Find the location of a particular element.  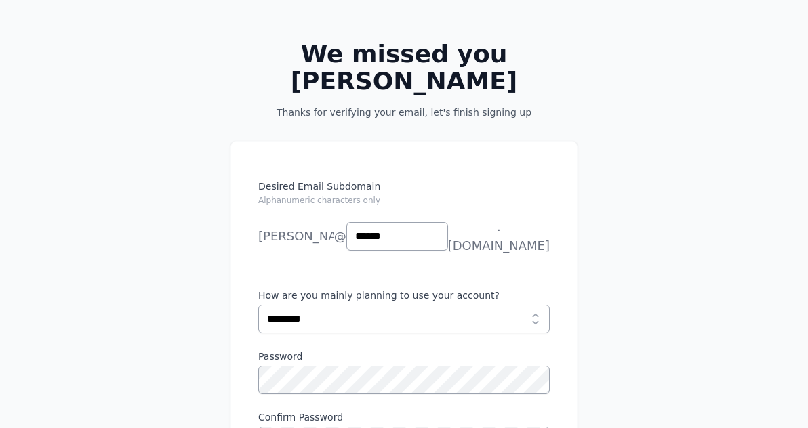

small: Alphanumeric characters only is located at coordinates (319, 201).